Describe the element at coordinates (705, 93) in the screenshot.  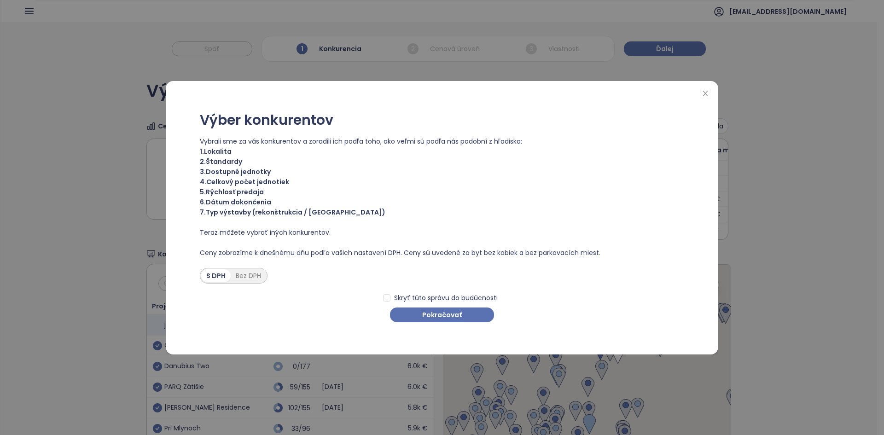
I see `span: close` at that location.